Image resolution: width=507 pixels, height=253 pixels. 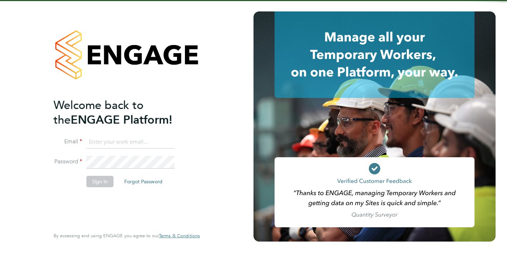 I want to click on span: Welcome back to the, so click(x=99, y=113).